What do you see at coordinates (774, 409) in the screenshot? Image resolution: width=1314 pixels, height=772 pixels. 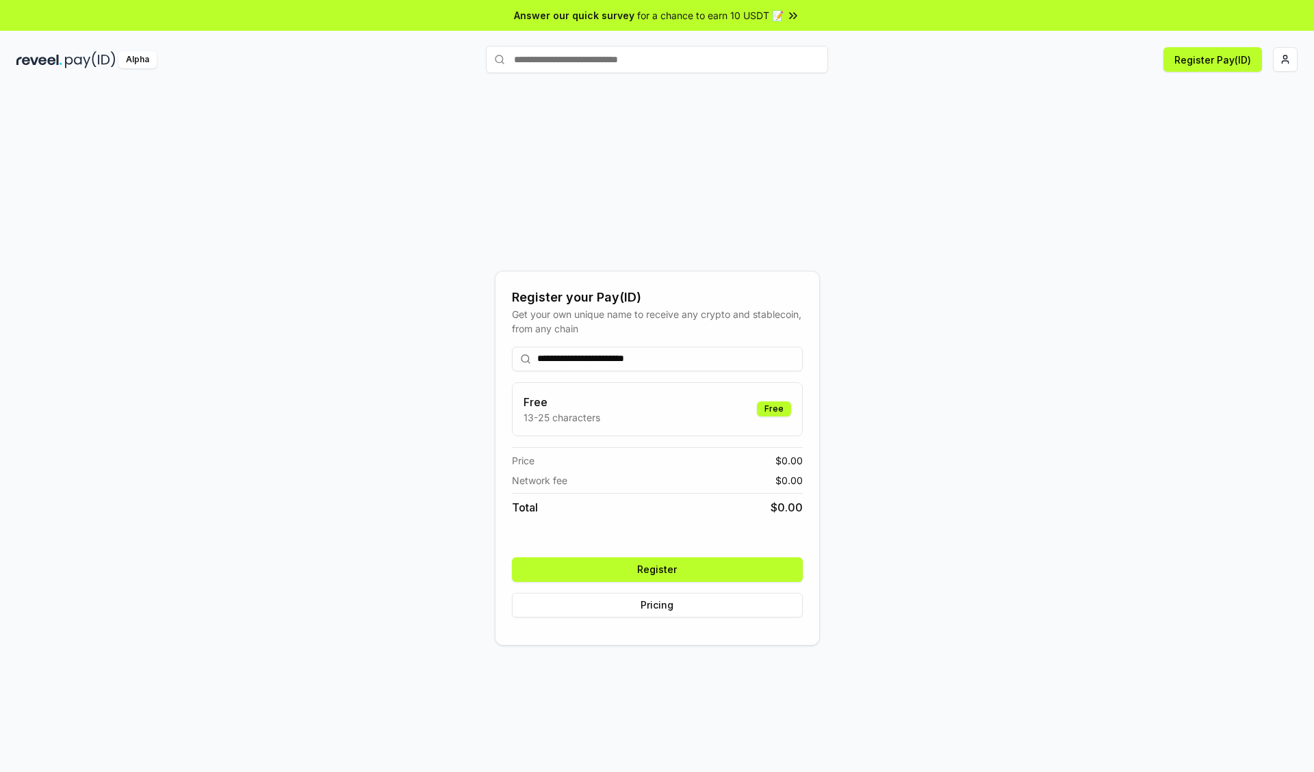 I see `div: Free` at bounding box center [774, 409].